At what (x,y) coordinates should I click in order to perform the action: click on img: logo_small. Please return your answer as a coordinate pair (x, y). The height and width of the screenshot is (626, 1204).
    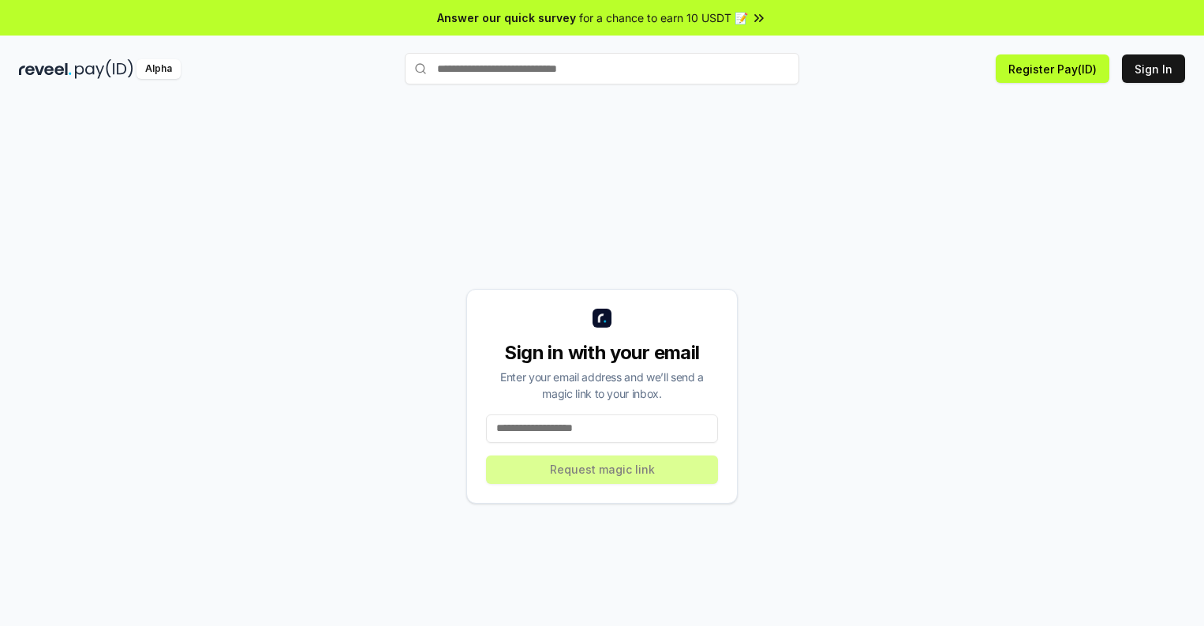
    Looking at the image, I should click on (602, 318).